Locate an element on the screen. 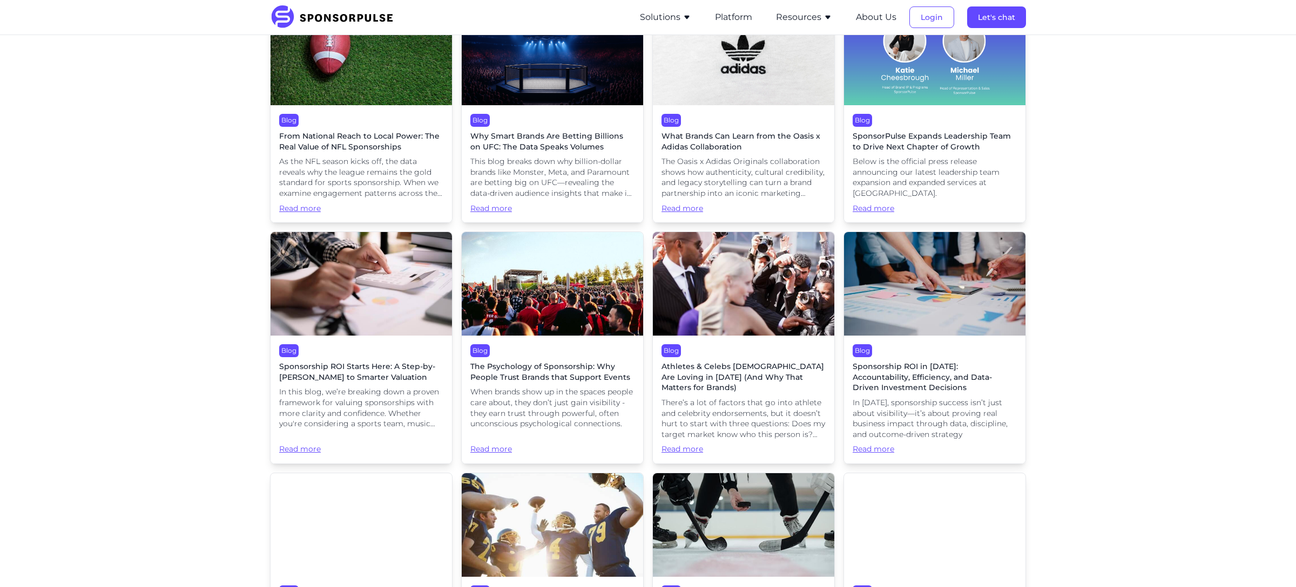 The height and width of the screenshot is (587, 1296). button: Let's chat is located at coordinates (996, 17).